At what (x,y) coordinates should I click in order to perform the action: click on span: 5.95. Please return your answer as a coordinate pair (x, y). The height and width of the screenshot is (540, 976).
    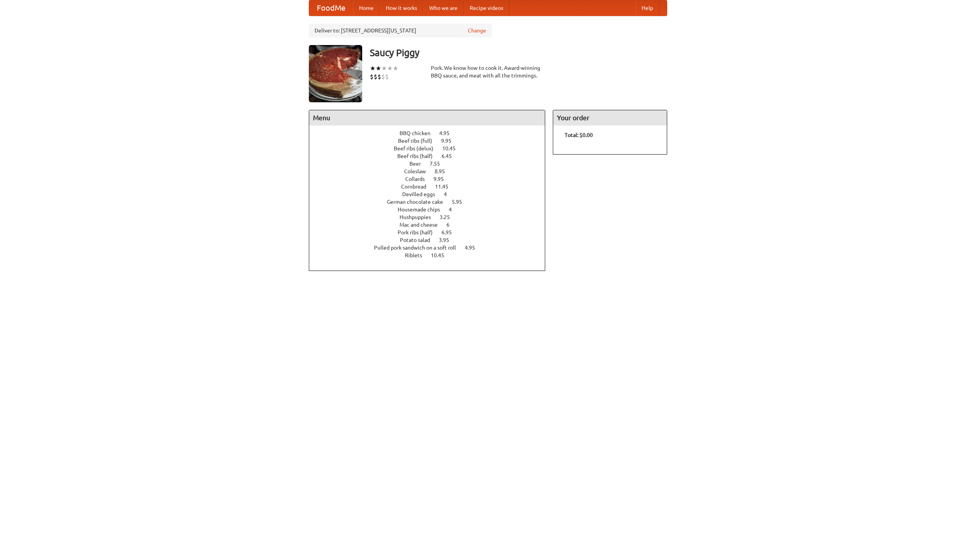
    Looking at the image, I should click on (461, 202).